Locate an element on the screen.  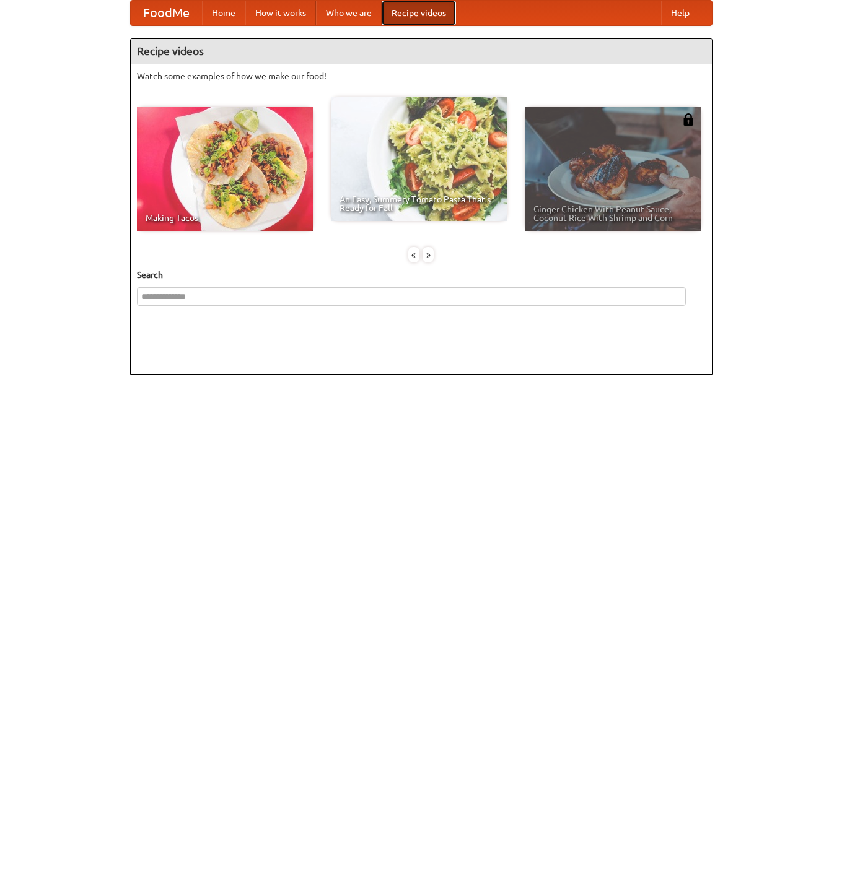
h4: Recipe videos is located at coordinates (421, 51).